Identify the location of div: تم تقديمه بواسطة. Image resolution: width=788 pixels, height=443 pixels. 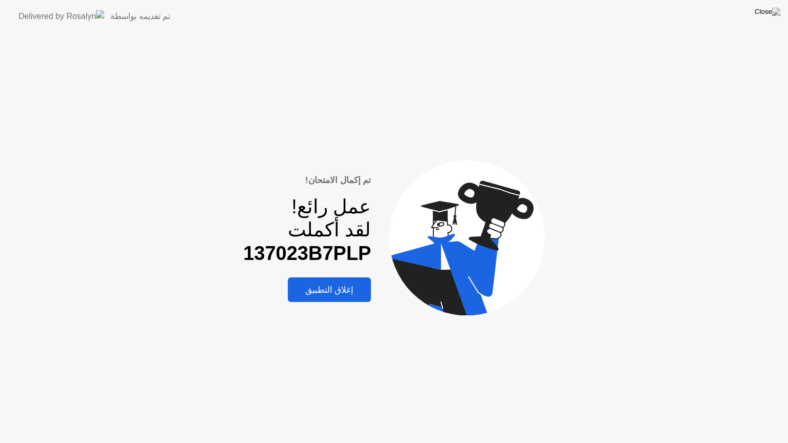
(140, 16).